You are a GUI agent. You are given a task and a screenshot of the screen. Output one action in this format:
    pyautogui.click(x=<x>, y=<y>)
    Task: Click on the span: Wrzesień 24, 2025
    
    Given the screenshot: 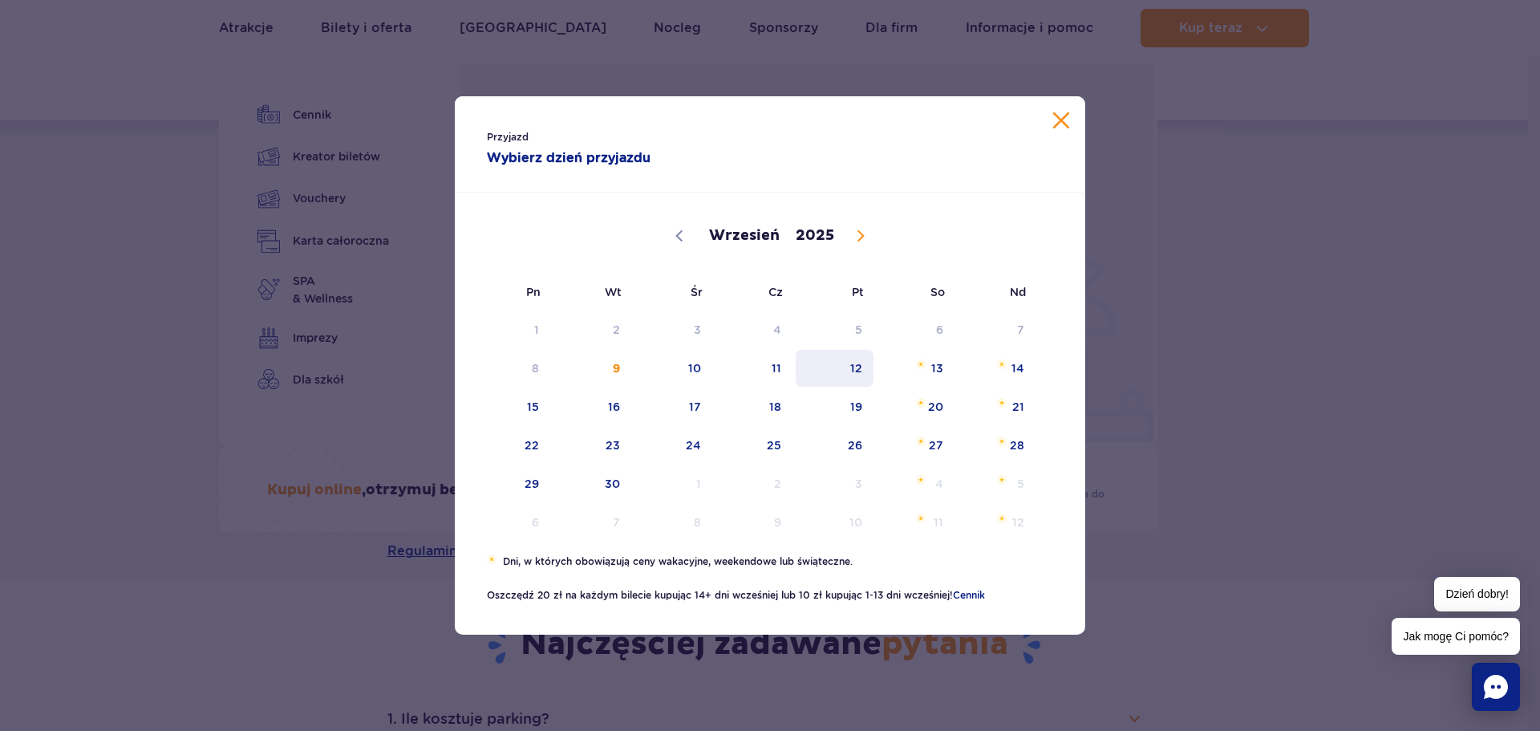 What is the action you would take?
    pyautogui.click(x=673, y=445)
    